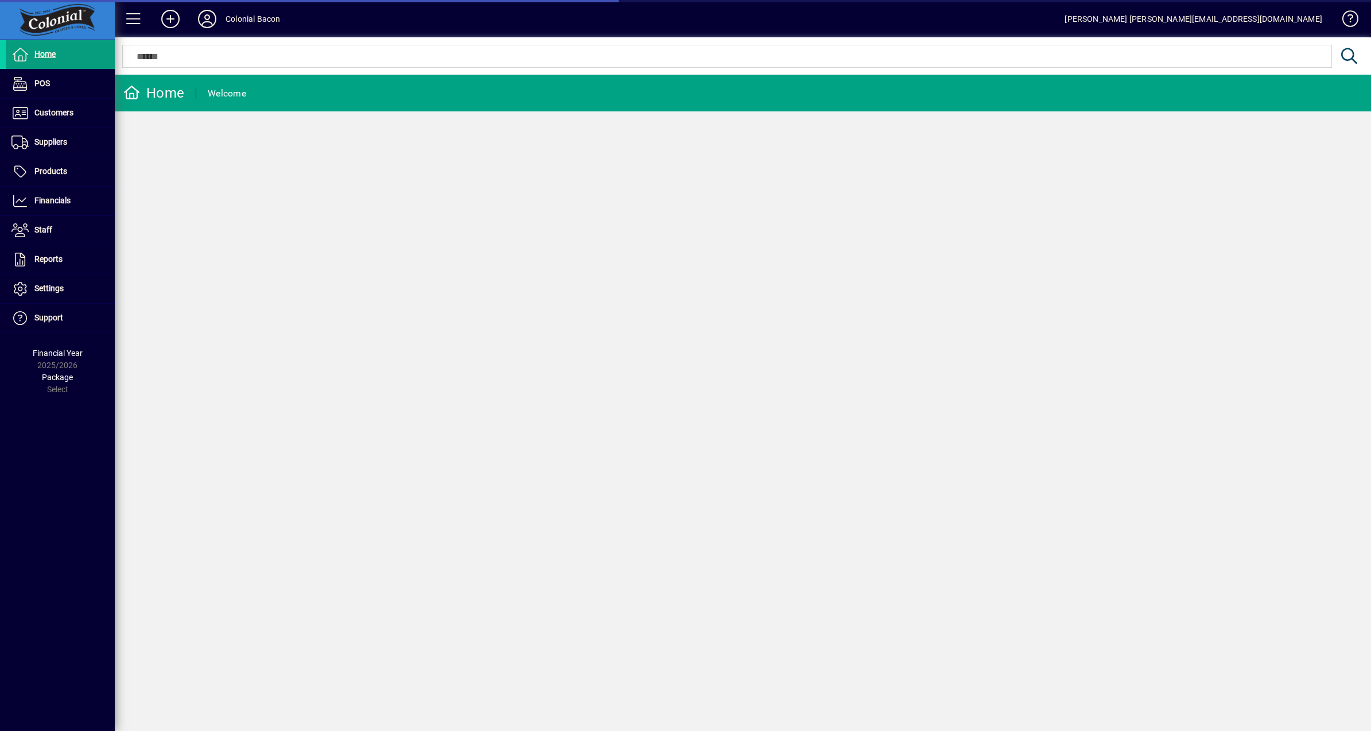  I want to click on a: Support, so click(60, 318).